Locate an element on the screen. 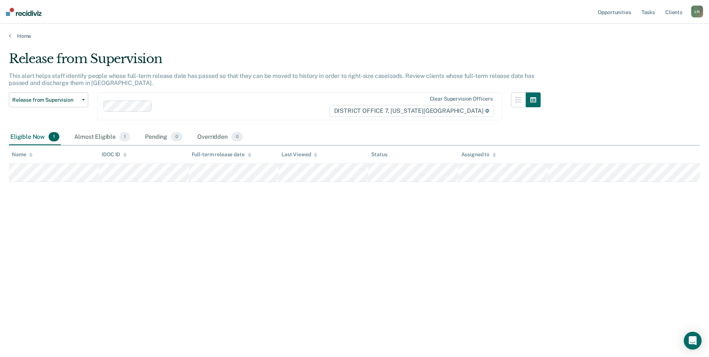  div: Open Intercom Messenger is located at coordinates (692, 340).